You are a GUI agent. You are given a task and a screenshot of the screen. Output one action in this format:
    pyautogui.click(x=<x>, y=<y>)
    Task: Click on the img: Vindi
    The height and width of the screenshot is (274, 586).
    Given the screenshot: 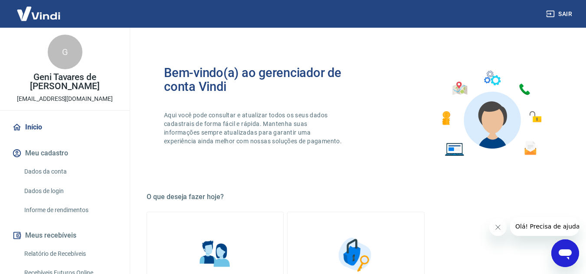 What is the action you would take?
    pyautogui.click(x=39, y=13)
    